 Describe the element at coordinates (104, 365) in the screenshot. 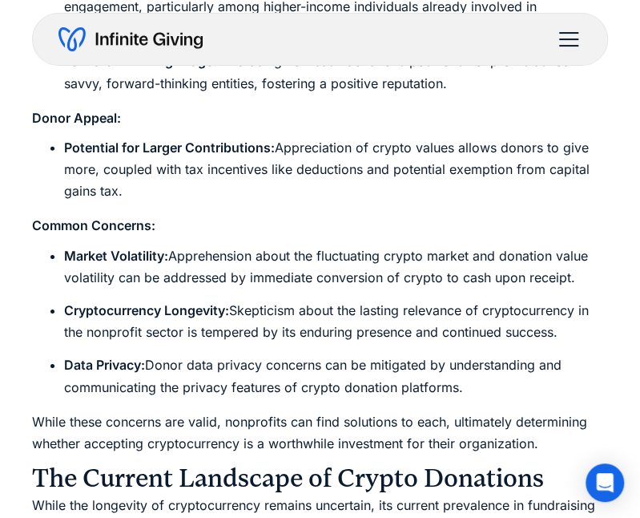

I see `strong: Data Privacy:` at that location.